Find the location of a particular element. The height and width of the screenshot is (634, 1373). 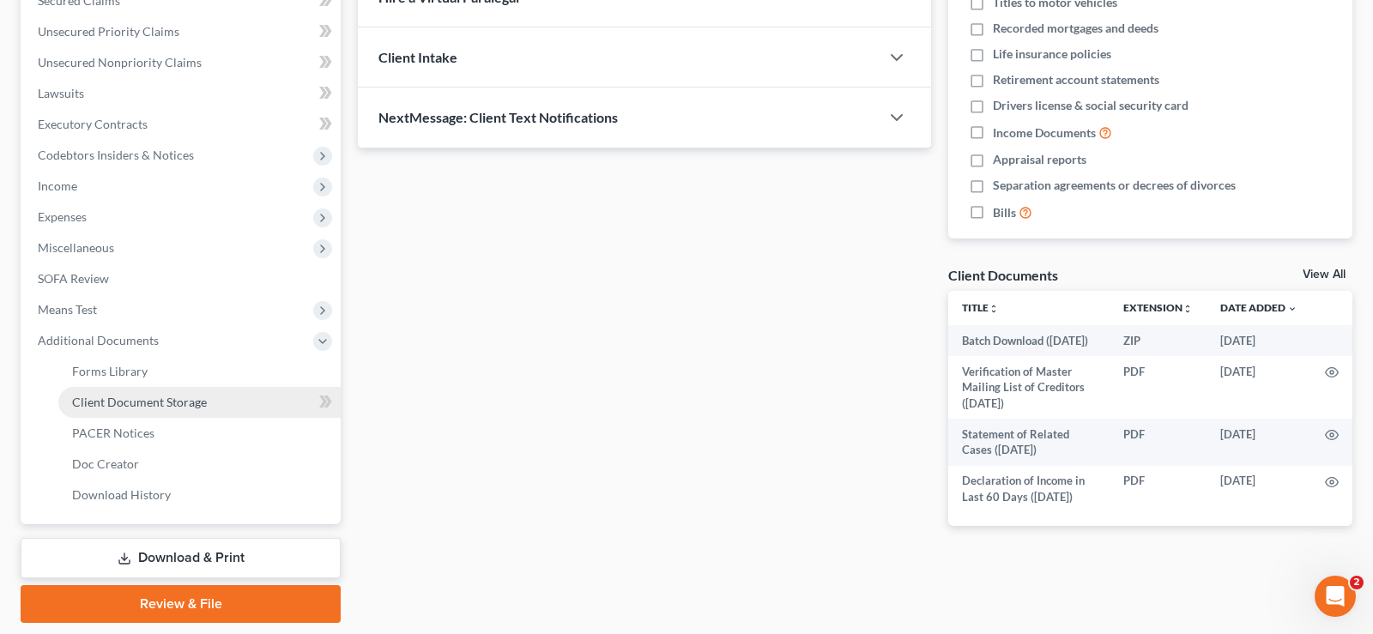

span: Retirement account statements is located at coordinates (1076, 80).